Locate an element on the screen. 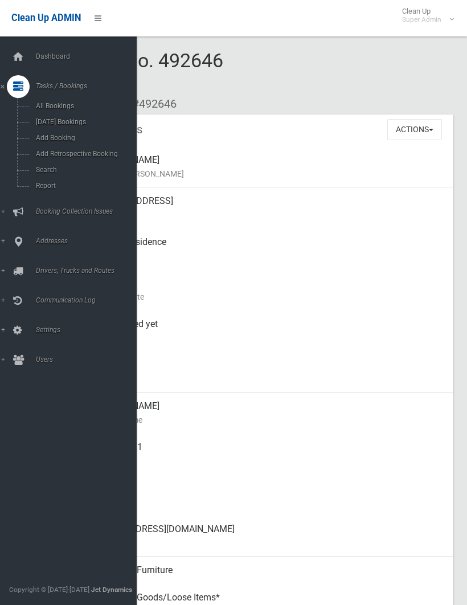  span: Addresses is located at coordinates (84, 241).